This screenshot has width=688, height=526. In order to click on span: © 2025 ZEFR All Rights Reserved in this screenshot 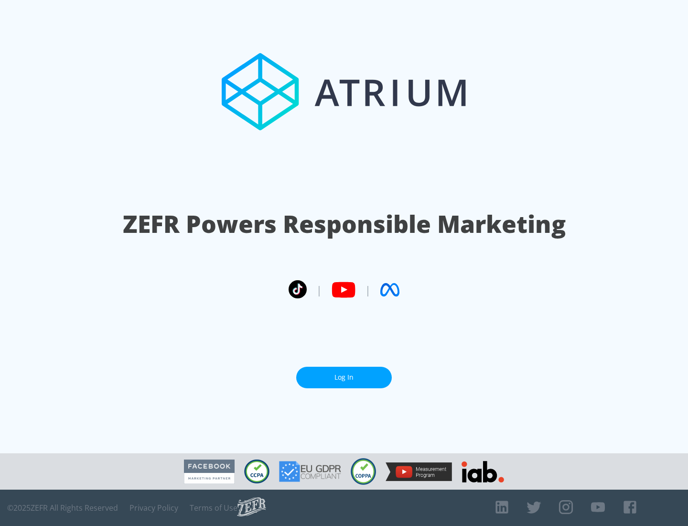, I will do `click(63, 507)`.